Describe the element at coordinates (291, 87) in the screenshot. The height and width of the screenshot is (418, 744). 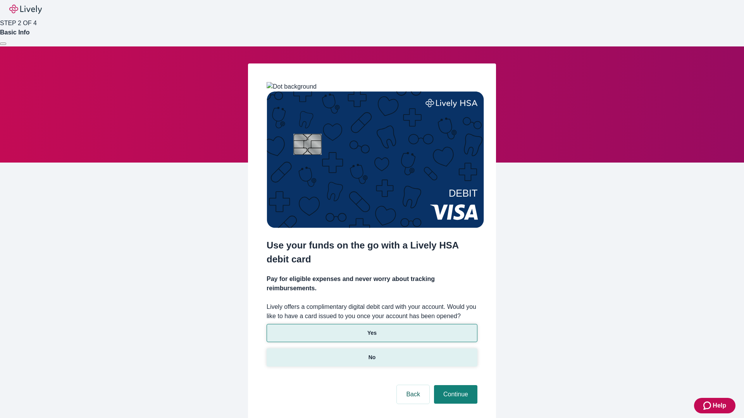
I see `img: Dot background` at that location.